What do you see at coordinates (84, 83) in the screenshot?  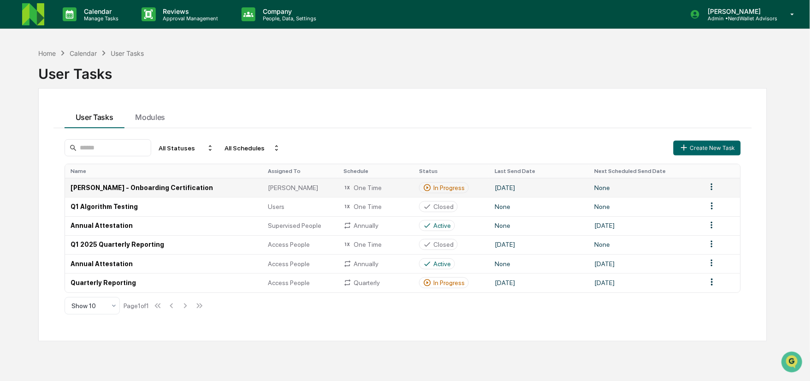 I see `div: We're available if you need us!` at bounding box center [84, 83].